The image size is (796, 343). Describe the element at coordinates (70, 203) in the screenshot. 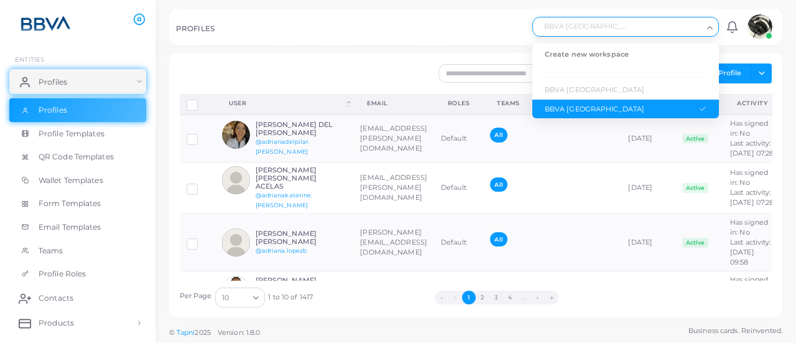

I see `span: Form Templates` at that location.